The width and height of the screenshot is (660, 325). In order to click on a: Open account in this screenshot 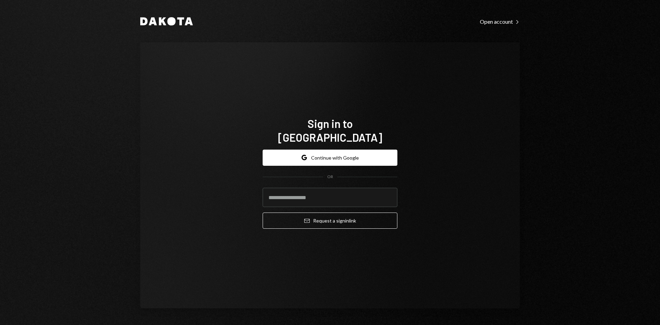, I will do `click(500, 21)`.